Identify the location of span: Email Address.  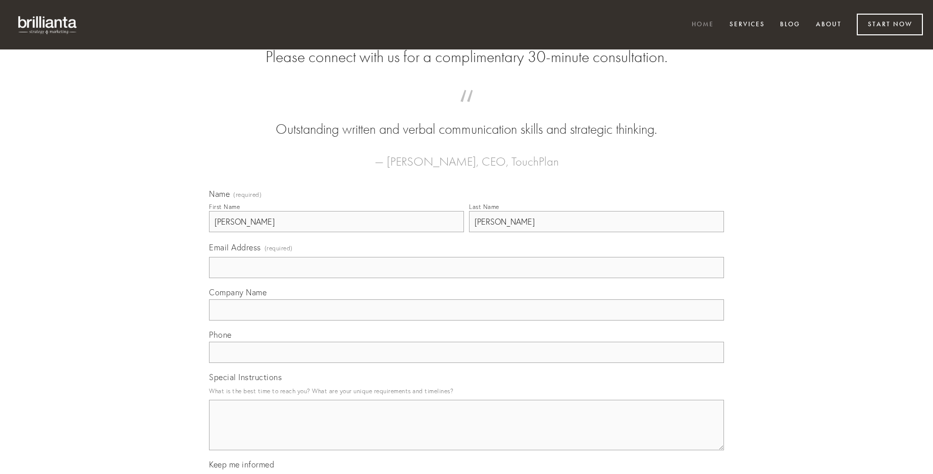
(235, 247).